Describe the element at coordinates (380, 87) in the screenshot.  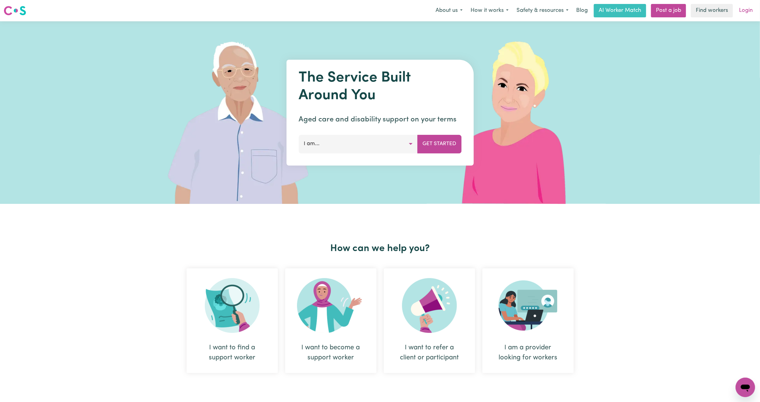
I see `h1: The Service Built Around You` at that location.